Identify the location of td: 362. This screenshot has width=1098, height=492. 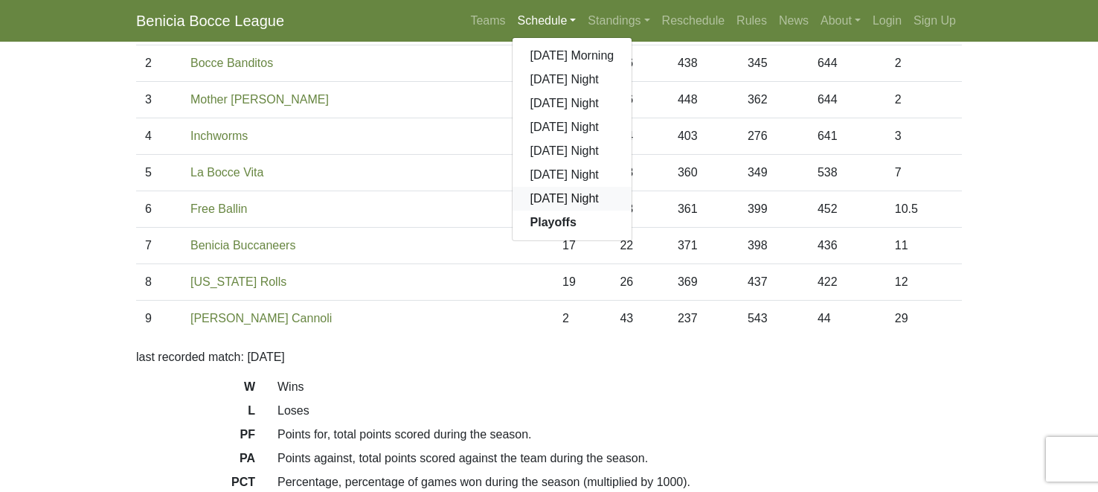
(773, 100).